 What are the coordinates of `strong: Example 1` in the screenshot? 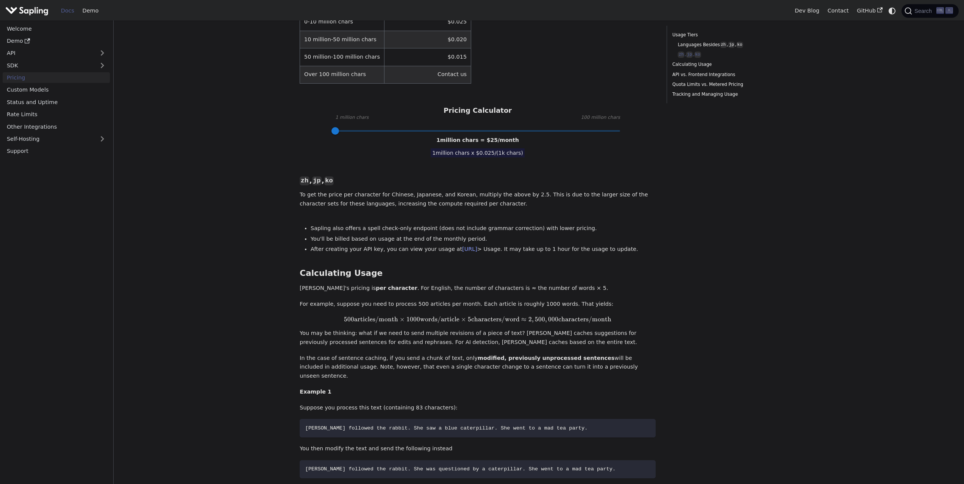 It's located at (315, 392).